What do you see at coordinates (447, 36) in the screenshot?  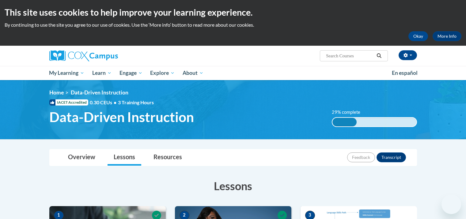 I see `a: More Info` at bounding box center [447, 36].